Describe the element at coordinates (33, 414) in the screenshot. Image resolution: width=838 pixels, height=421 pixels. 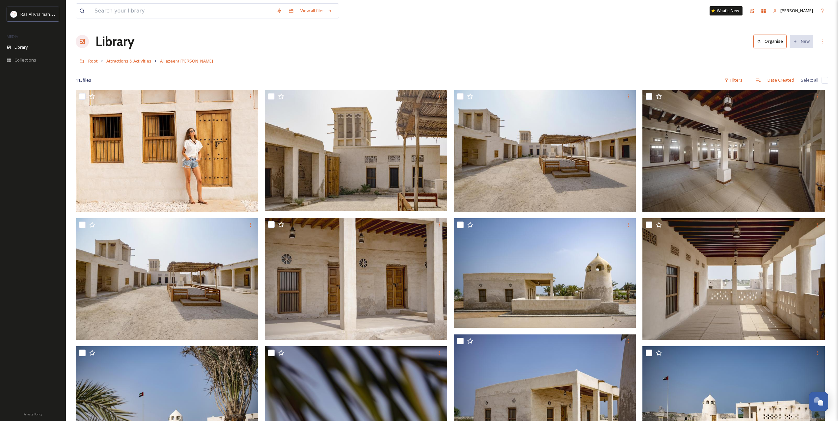
I see `span: Privacy Policy` at that location.